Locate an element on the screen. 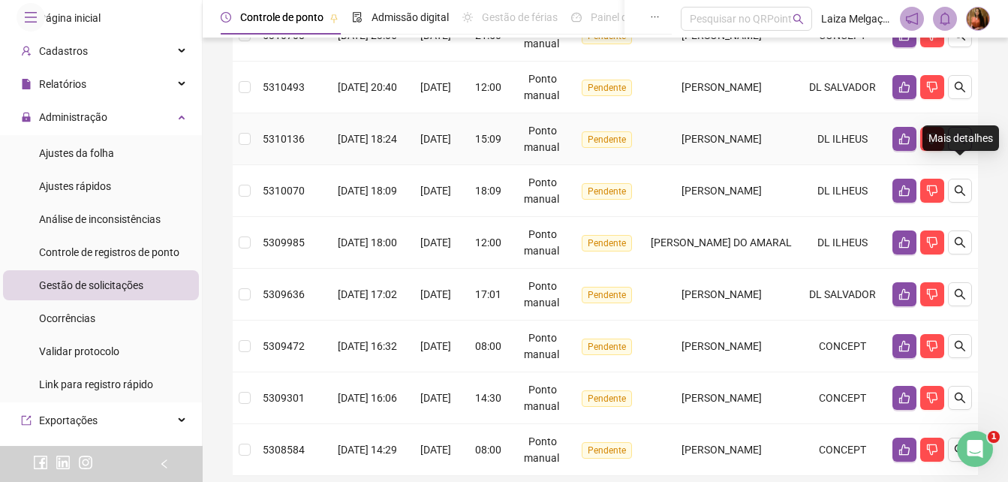  span: 5310493 is located at coordinates (284, 87).